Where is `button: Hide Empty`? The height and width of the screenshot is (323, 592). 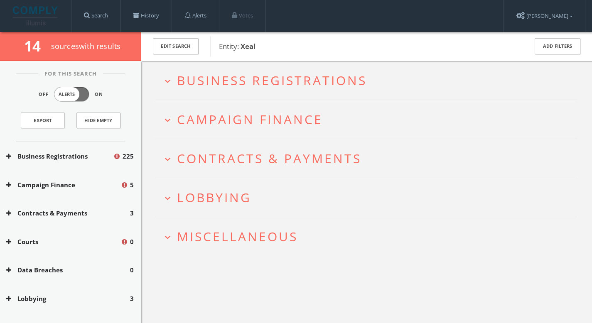
button: Hide Empty is located at coordinates (98, 121).